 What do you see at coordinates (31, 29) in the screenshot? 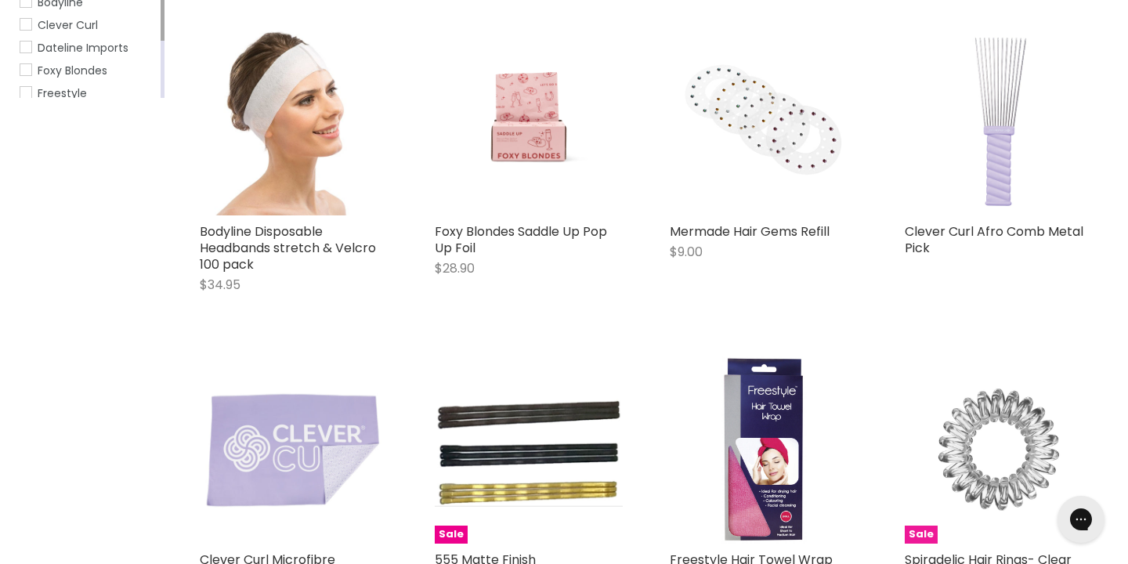
I see `button: Gorgias live chat` at bounding box center [31, 29].